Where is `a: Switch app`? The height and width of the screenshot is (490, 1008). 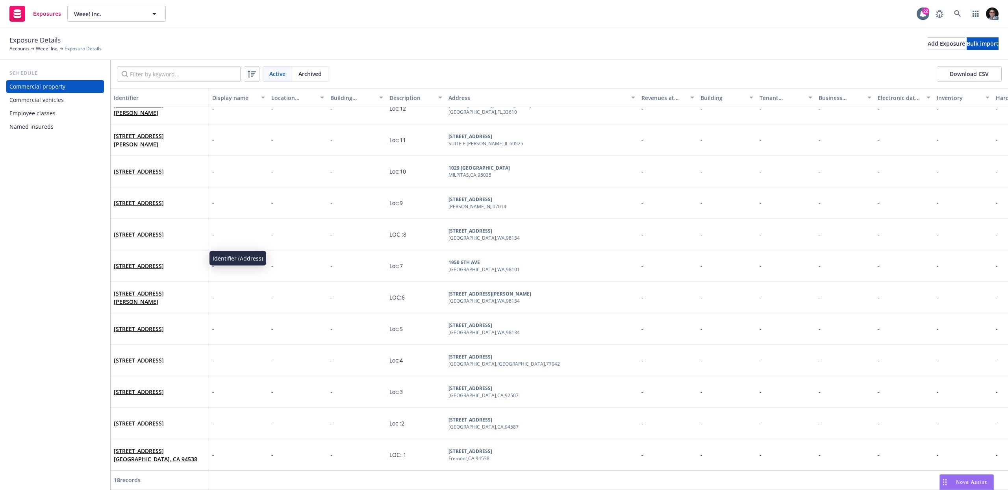 a: Switch app is located at coordinates (975, 14).